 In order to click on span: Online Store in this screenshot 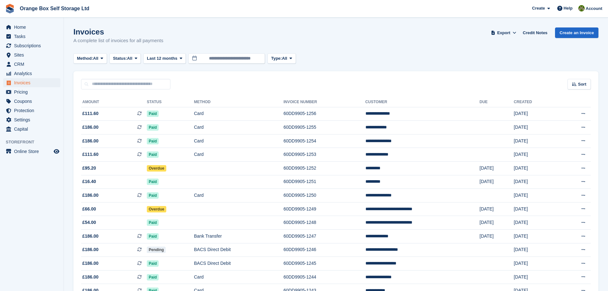, I will do `click(33, 151)`.